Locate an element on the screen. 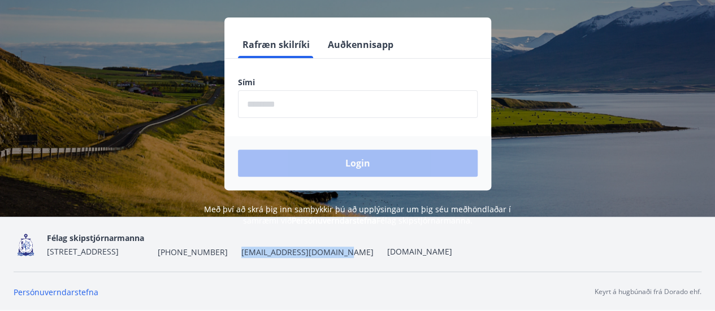 Image resolution: width=715 pixels, height=311 pixels. button: Auðkennisapp is located at coordinates (360, 45).